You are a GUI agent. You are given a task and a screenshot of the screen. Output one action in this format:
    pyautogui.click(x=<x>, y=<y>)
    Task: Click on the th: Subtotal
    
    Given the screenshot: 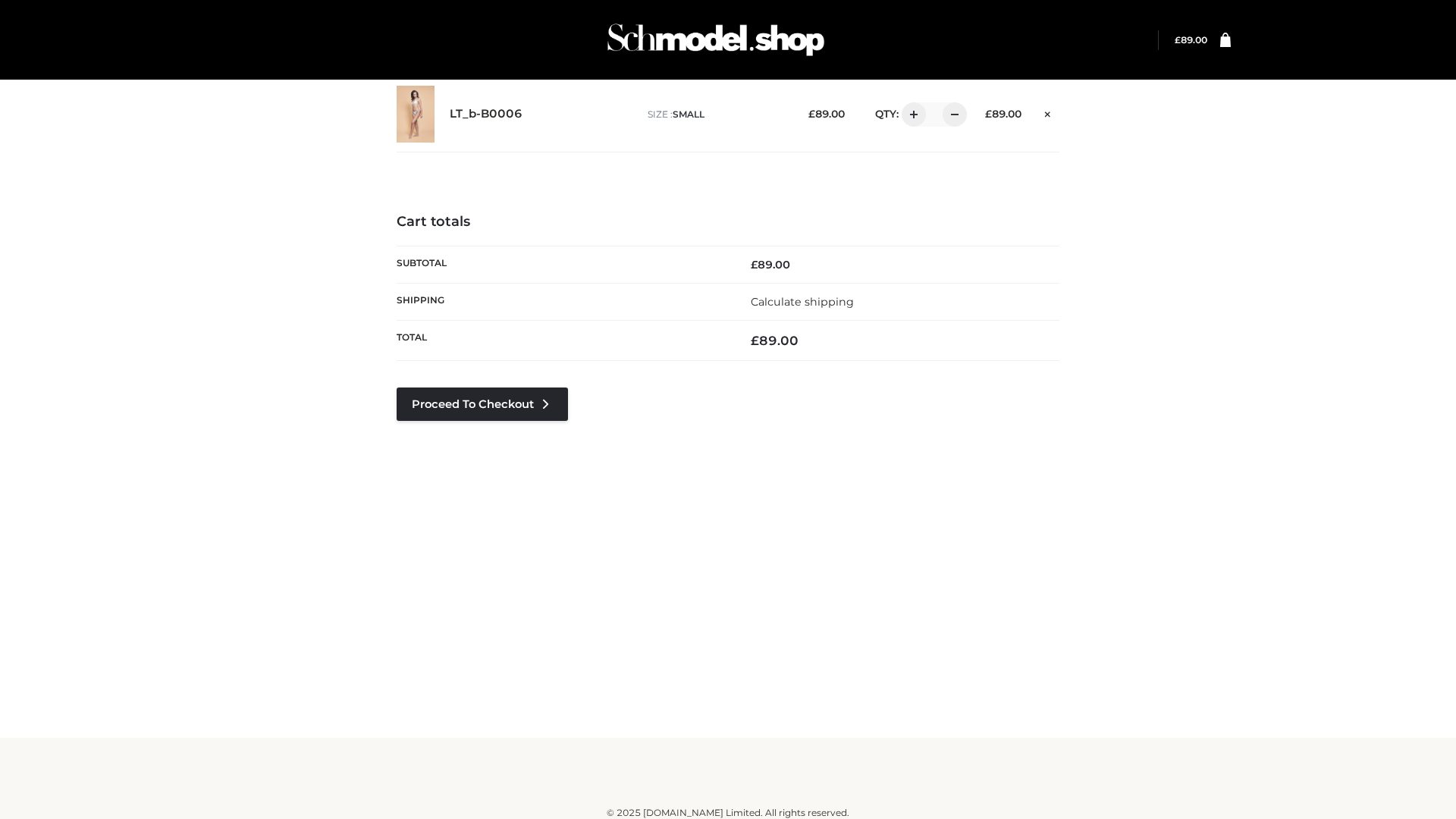 What is the action you would take?
    pyautogui.click(x=562, y=263)
    